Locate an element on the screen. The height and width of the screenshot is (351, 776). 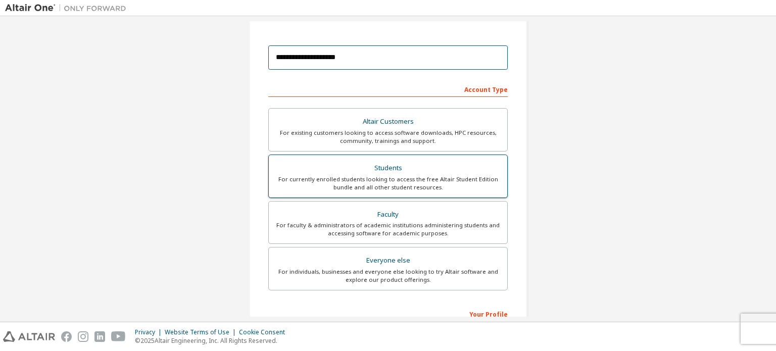
div: Students is located at coordinates (388, 168).